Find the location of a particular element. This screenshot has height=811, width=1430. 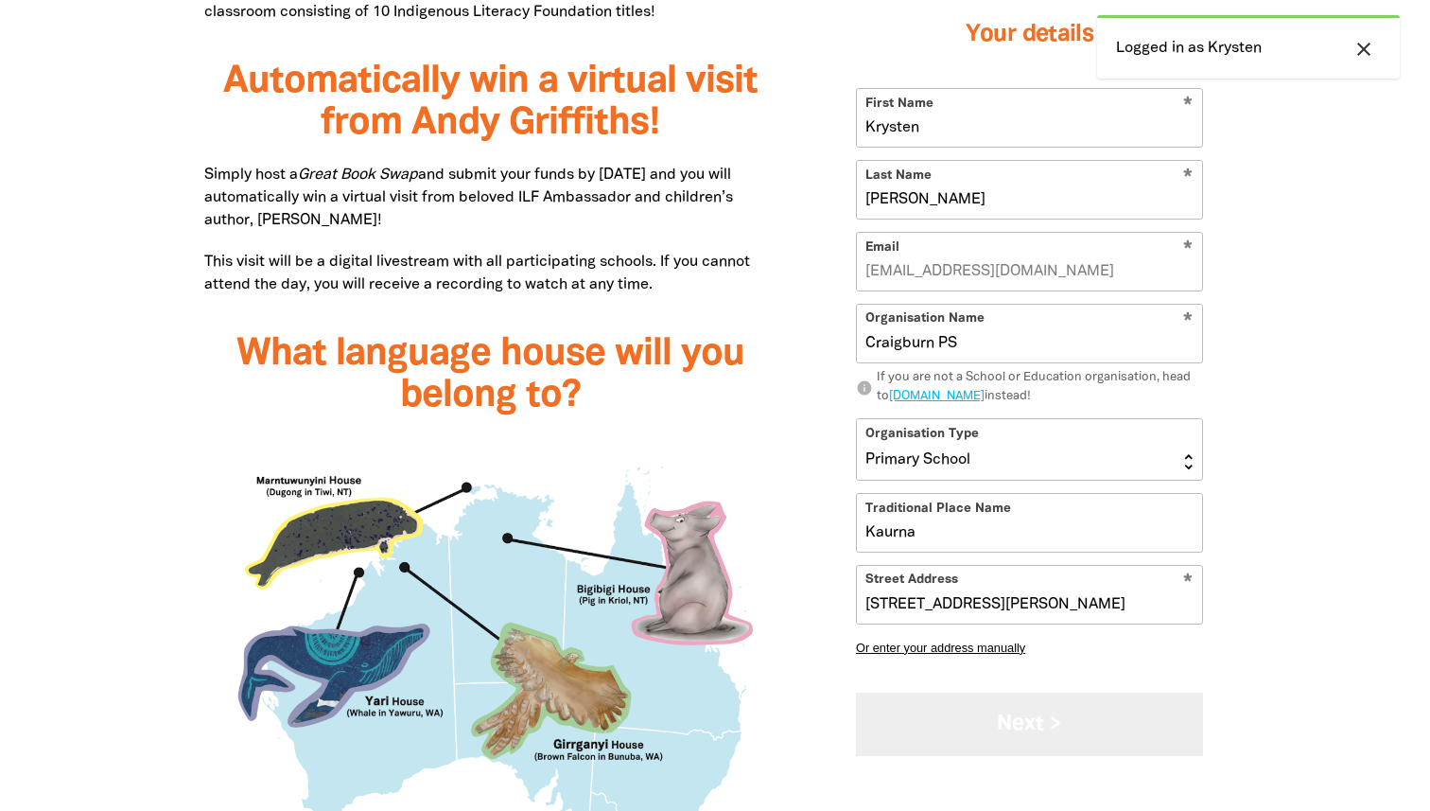

p: This visit will be a digital livestream with all participating schools. If you cannot attend the ... is located at coordinates (490, 273).